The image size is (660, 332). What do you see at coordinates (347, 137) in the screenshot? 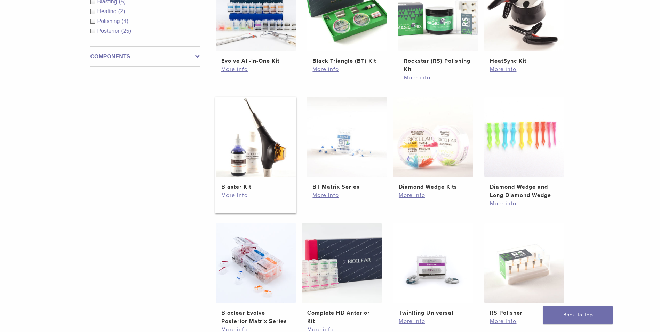
I see `img: BT Matrix Series` at bounding box center [347, 137].